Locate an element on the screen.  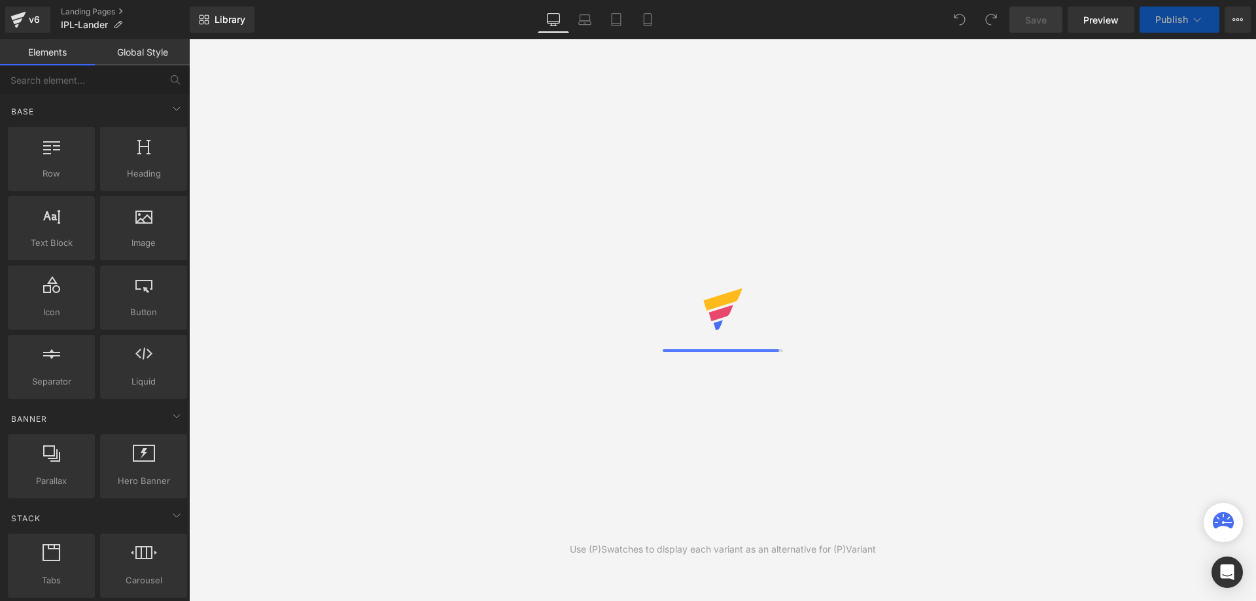
a: Mobile is located at coordinates (648, 20).